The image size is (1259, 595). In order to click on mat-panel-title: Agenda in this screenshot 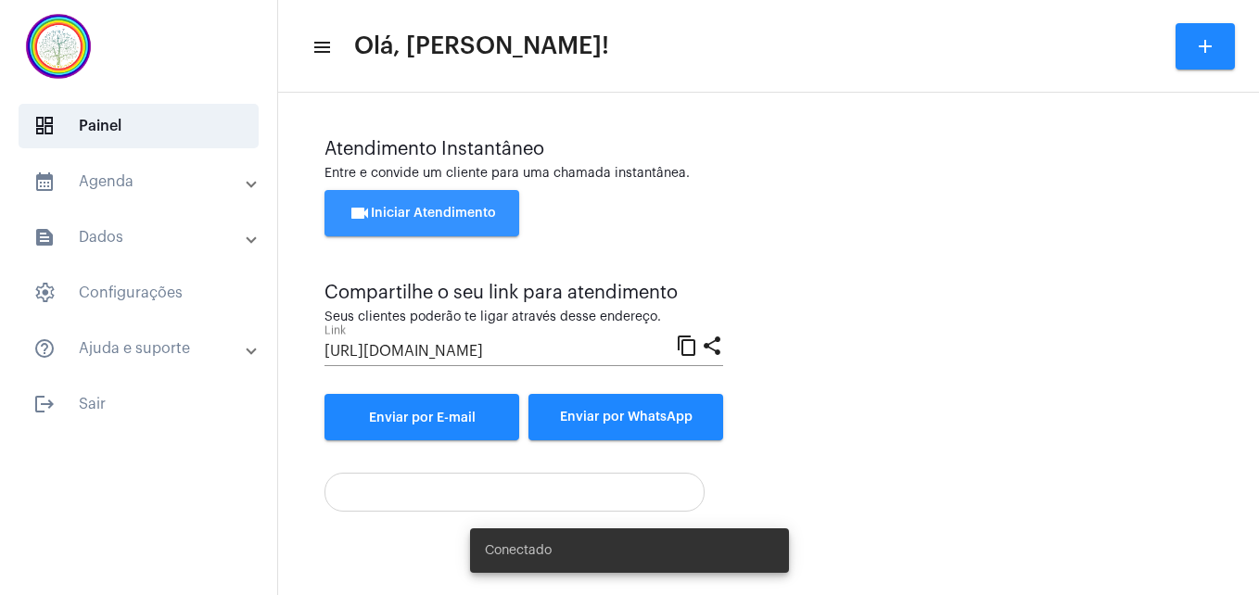, I will do `click(140, 182)`.